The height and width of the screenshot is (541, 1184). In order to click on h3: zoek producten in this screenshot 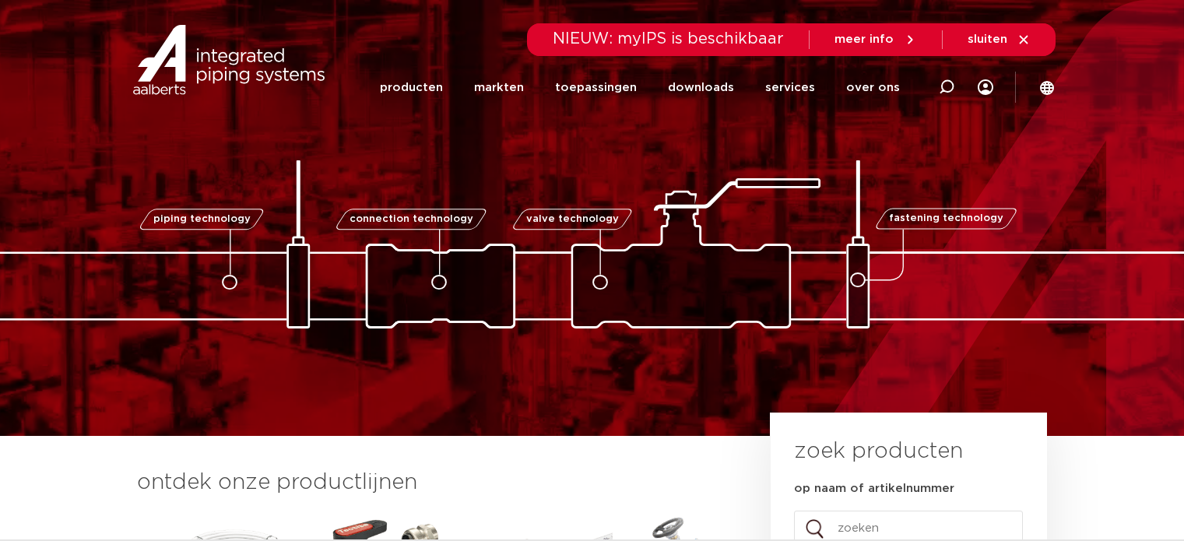, I will do `click(878, 451)`.